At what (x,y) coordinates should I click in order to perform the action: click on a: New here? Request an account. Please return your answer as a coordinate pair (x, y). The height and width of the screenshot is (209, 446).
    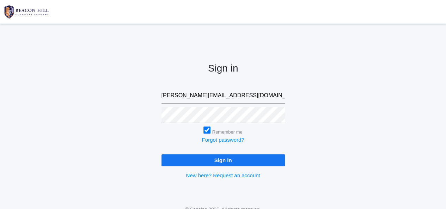
    Looking at the image, I should click on (223, 175).